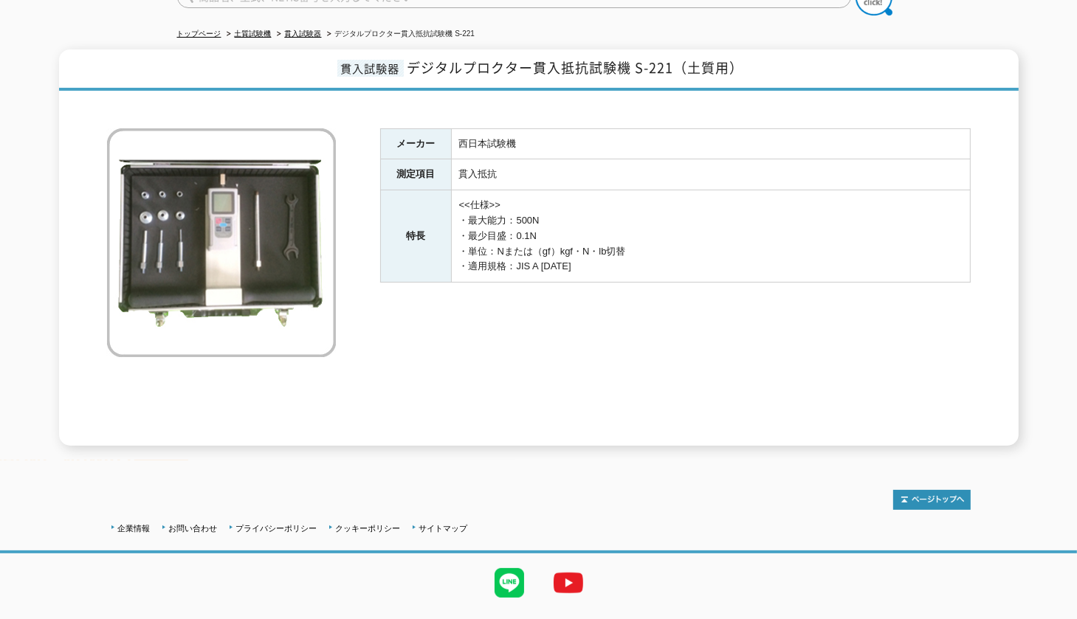 The width and height of the screenshot is (1077, 619). What do you see at coordinates (415, 144) in the screenshot?
I see `th: メーカー` at bounding box center [415, 144].